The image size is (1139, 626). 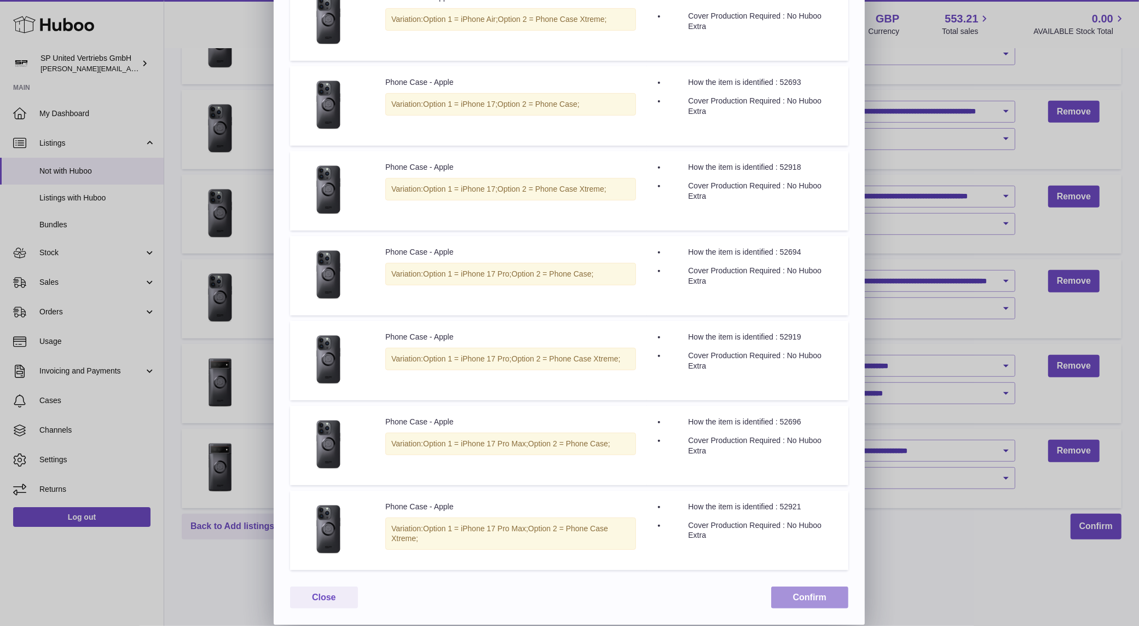 What do you see at coordinates (752, 422) in the screenshot?
I see `li: How the item is identified : 52696` at bounding box center [752, 422].